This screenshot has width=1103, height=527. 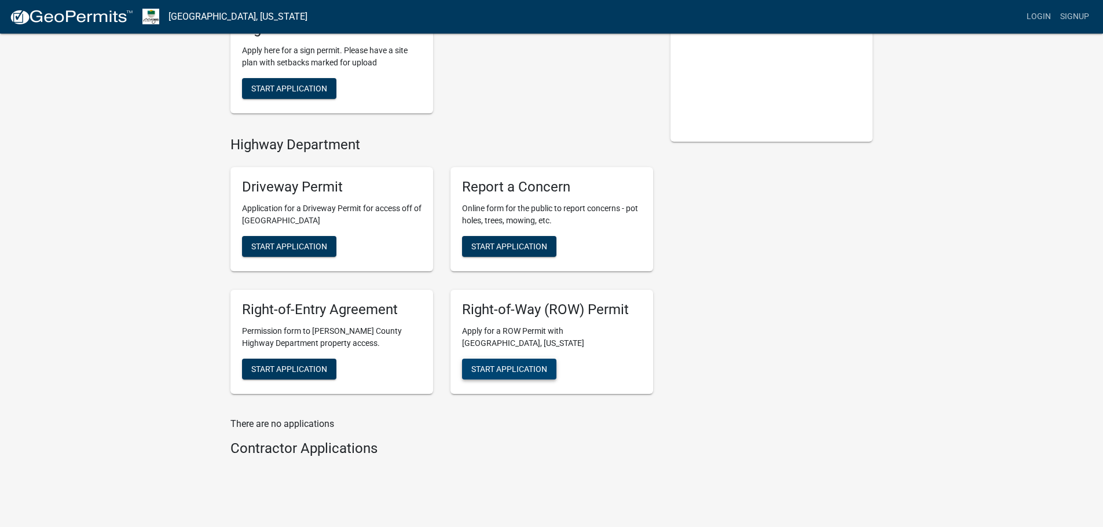 I want to click on h4: Contractor Applications, so click(x=442, y=449).